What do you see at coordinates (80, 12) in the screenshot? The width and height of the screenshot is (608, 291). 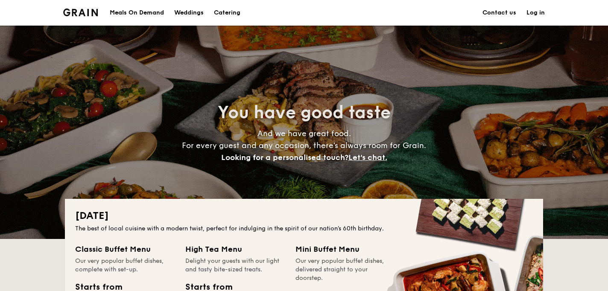 I see `a: Logotype` at bounding box center [80, 12].